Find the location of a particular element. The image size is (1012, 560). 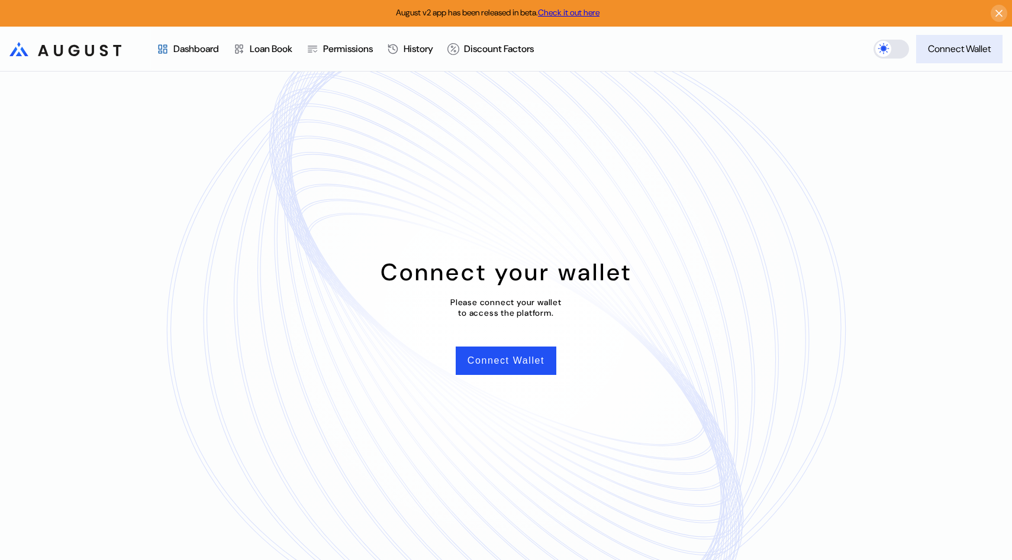

div: Connect Wallet is located at coordinates (959, 49).